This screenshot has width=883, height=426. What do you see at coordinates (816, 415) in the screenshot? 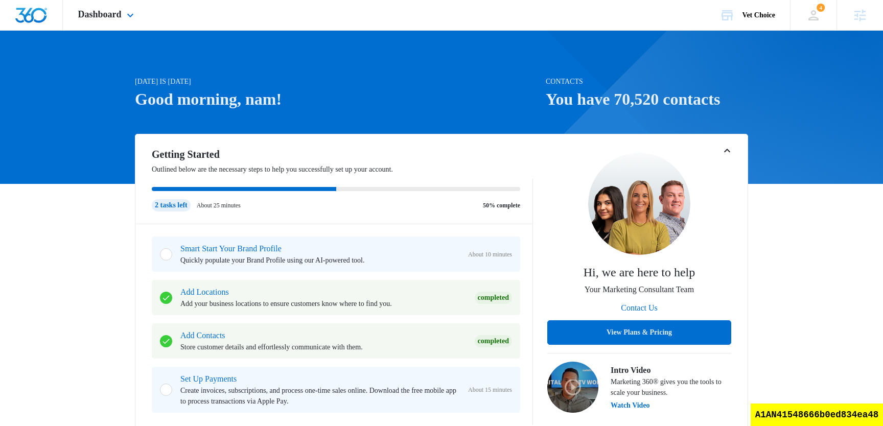
I see `div: A1AN41548666b0ed834ea48` at bounding box center [816, 415].